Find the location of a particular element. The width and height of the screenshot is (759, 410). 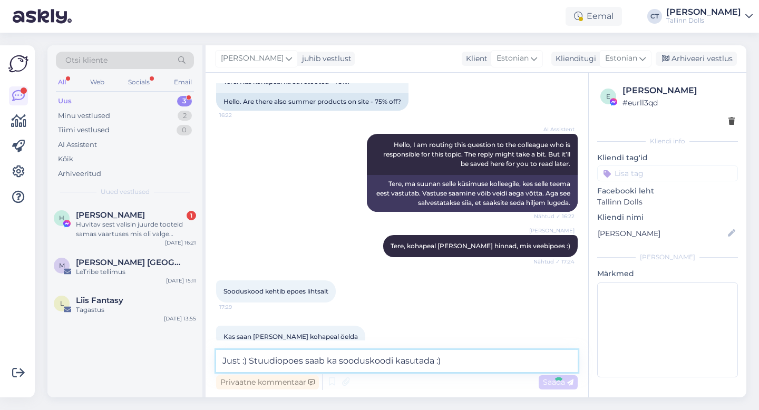

div: Kliendi info is located at coordinates (667, 141).